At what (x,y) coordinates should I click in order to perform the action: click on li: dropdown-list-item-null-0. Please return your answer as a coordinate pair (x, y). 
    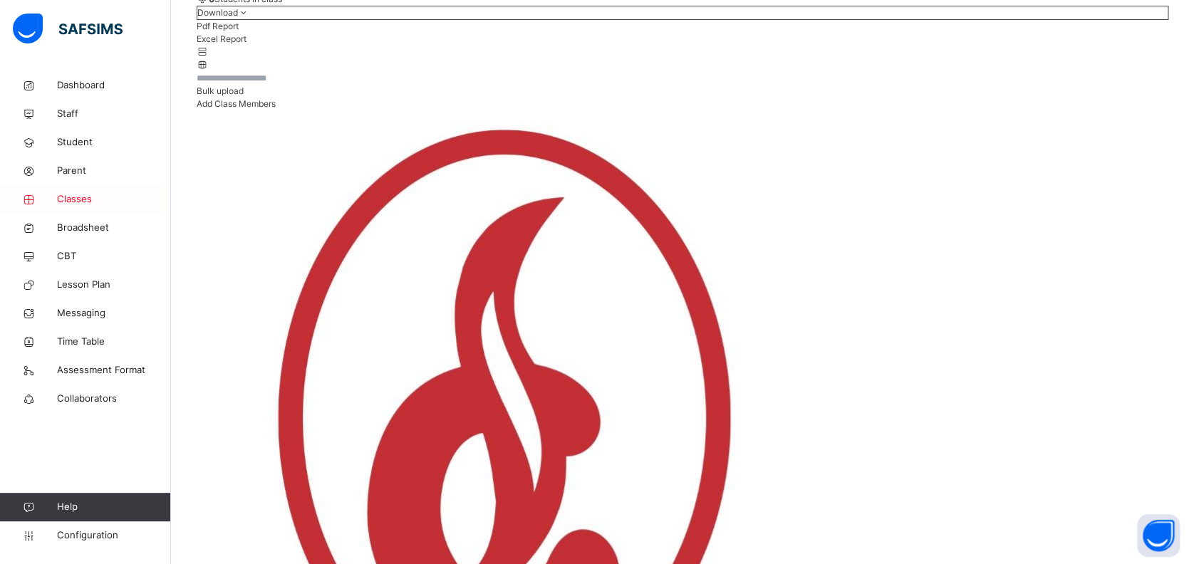
    Looking at the image, I should click on (683, 26).